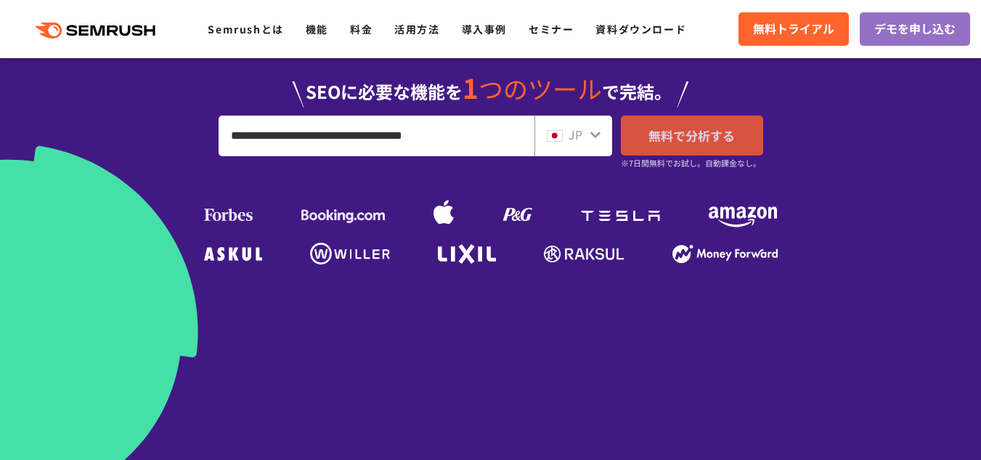 The width and height of the screenshot is (981, 460). I want to click on a: セミナー, so click(551, 29).